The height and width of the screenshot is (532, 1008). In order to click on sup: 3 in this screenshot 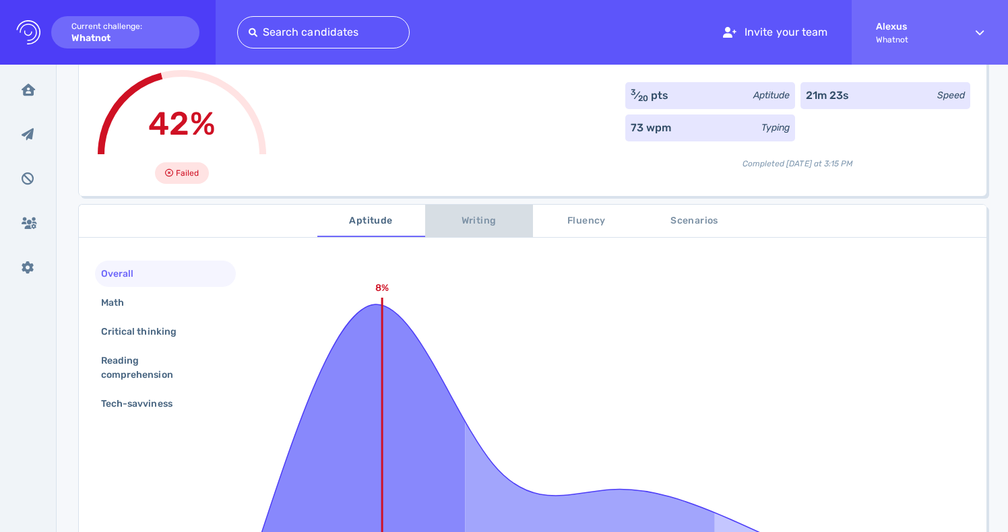, I will do `click(634, 92)`.